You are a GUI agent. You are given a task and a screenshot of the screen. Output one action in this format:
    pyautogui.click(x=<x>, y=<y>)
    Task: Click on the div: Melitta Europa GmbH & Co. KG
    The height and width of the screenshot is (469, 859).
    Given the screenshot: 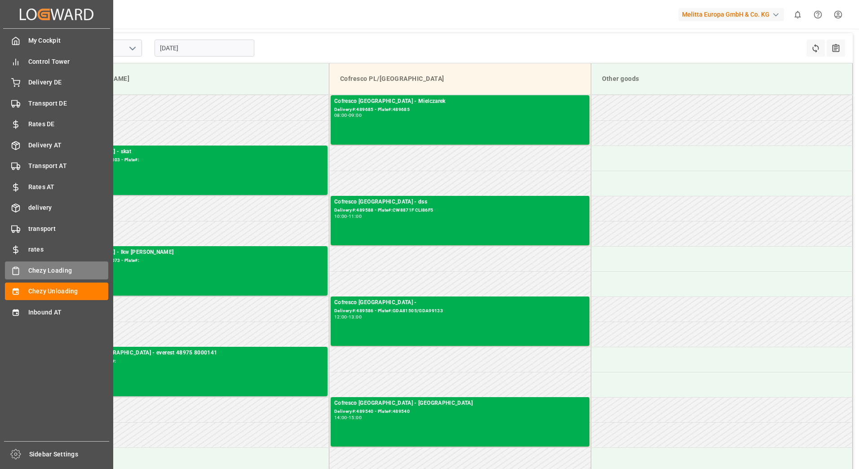 What is the action you would take?
    pyautogui.click(x=731, y=14)
    